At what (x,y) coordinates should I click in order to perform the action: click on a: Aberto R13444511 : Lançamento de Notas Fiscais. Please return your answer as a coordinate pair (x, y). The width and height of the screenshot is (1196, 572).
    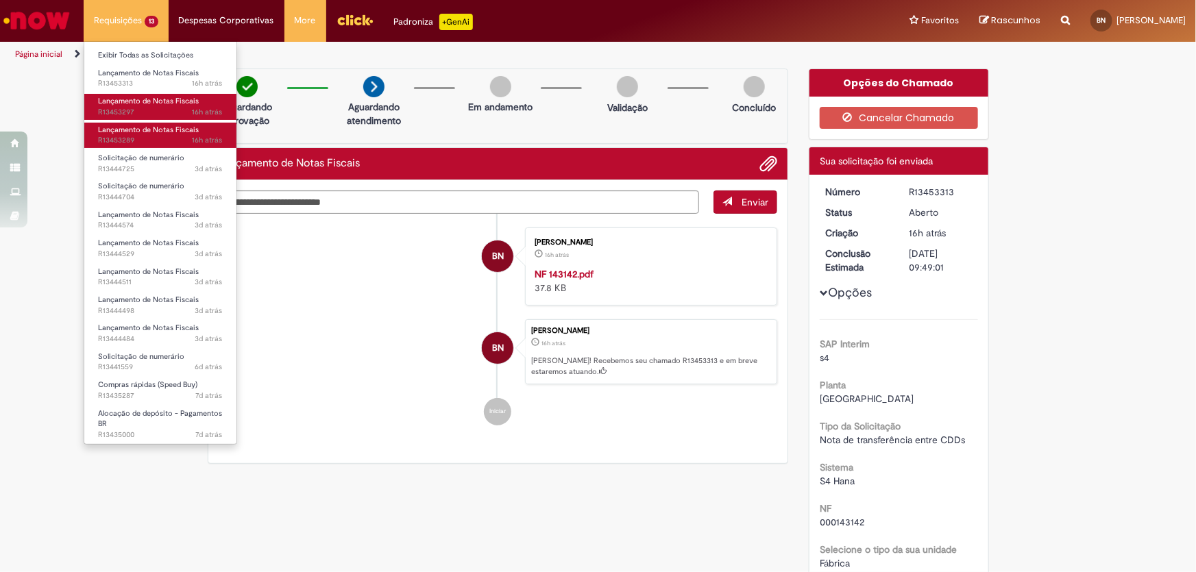
    Looking at the image, I should click on (160, 277).